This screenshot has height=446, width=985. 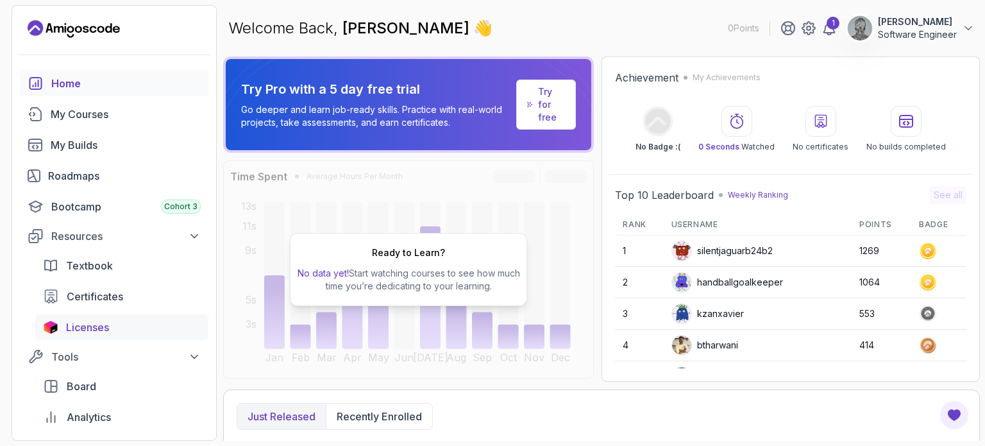 I want to click on a: builds, so click(x=114, y=145).